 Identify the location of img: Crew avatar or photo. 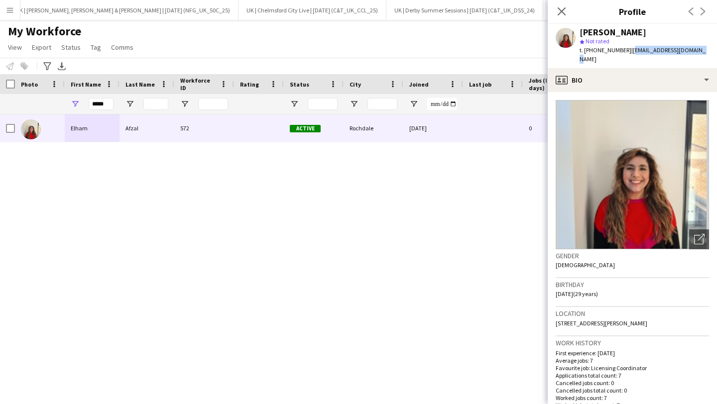
(632, 175).